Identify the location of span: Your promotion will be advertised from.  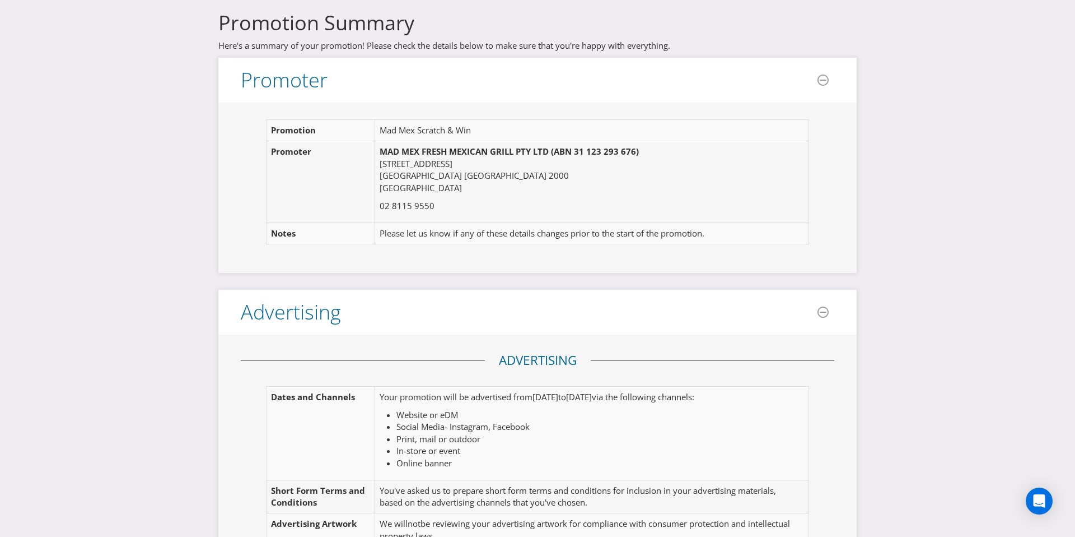
(456, 397).